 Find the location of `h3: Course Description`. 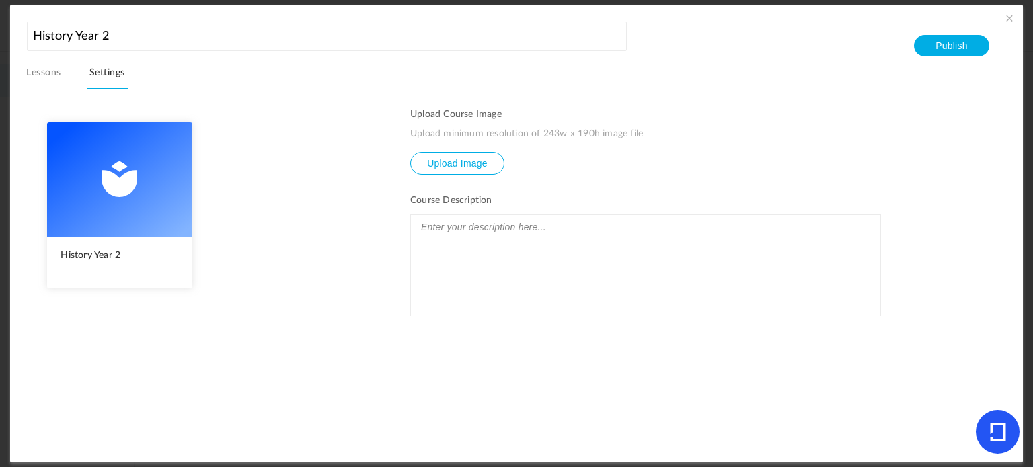

h3: Course Description is located at coordinates (646, 200).